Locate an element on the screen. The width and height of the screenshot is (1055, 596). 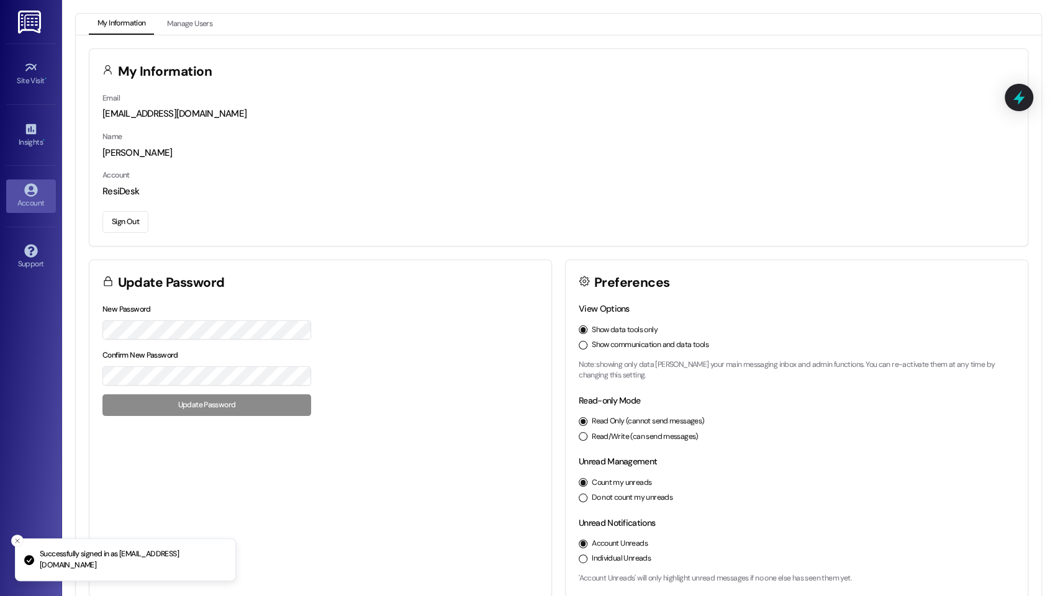
a: Support is located at coordinates (31, 257).